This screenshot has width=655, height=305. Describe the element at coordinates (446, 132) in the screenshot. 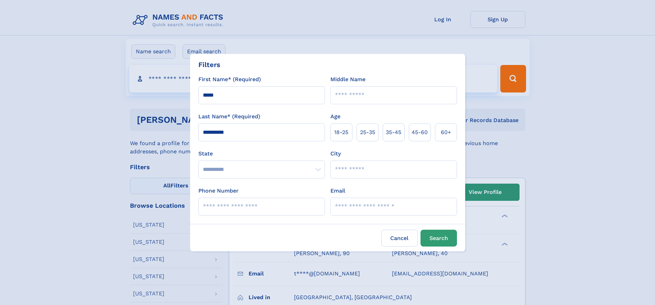

I see `span: 60+` at that location.